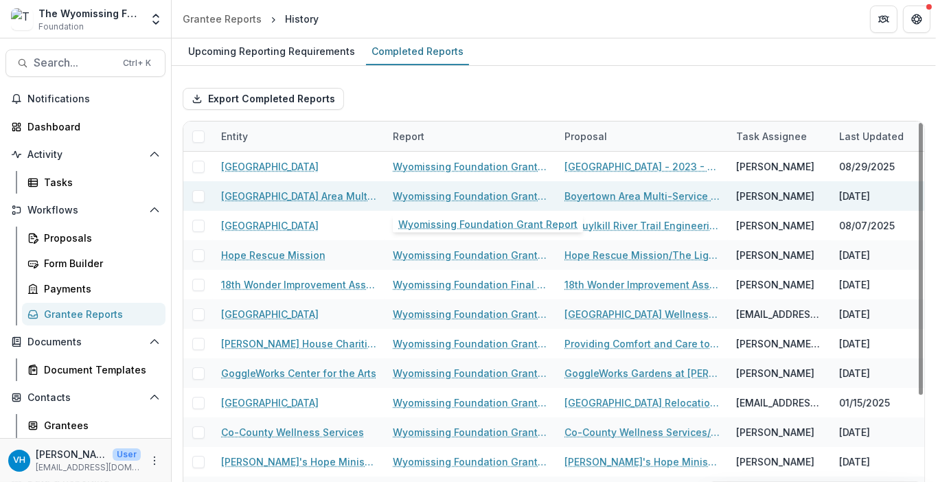 This screenshot has height=482, width=936. I want to click on div: Proposals, so click(99, 237).